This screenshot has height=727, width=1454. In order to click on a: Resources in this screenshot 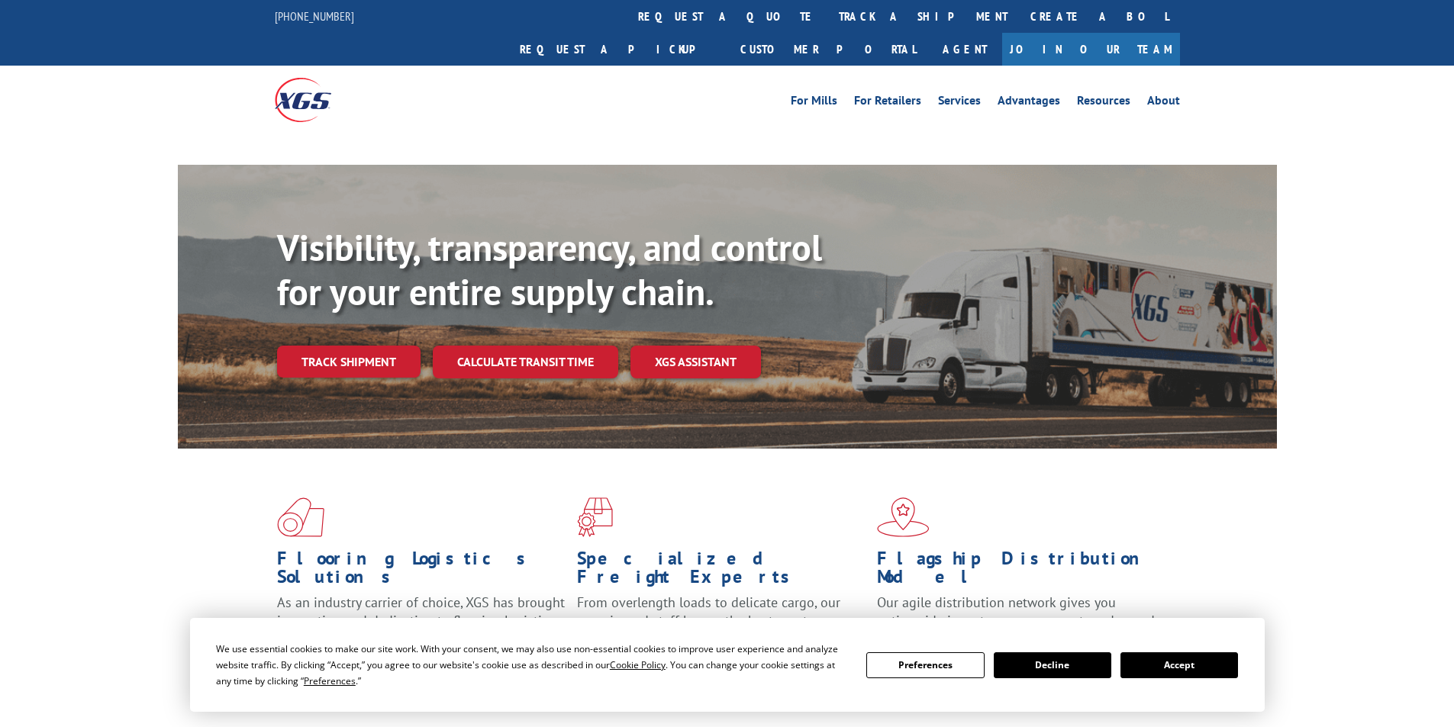, I will do `click(1103, 103)`.